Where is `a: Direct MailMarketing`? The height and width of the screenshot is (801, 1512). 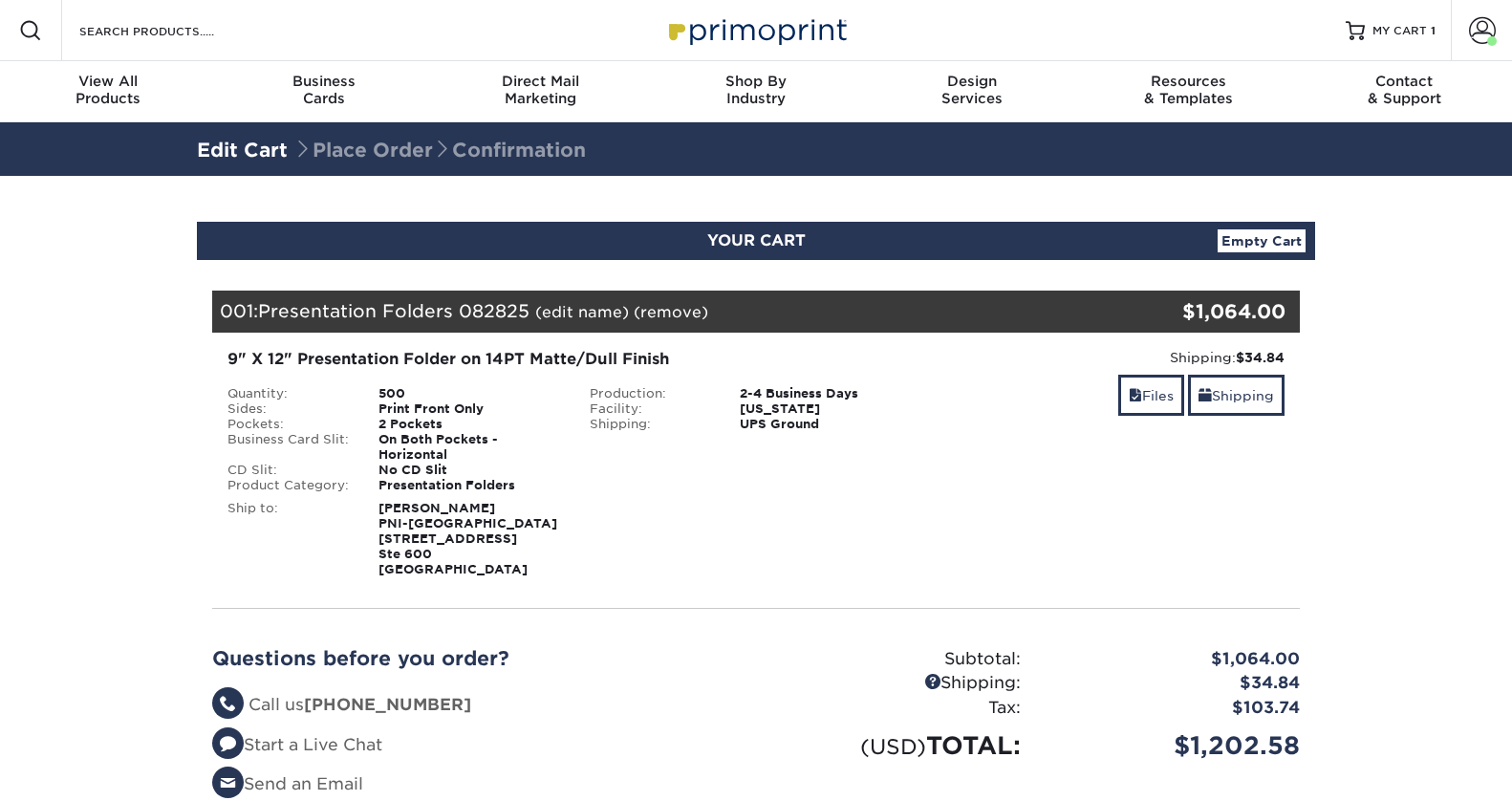
a: Direct MailMarketing is located at coordinates (540, 92).